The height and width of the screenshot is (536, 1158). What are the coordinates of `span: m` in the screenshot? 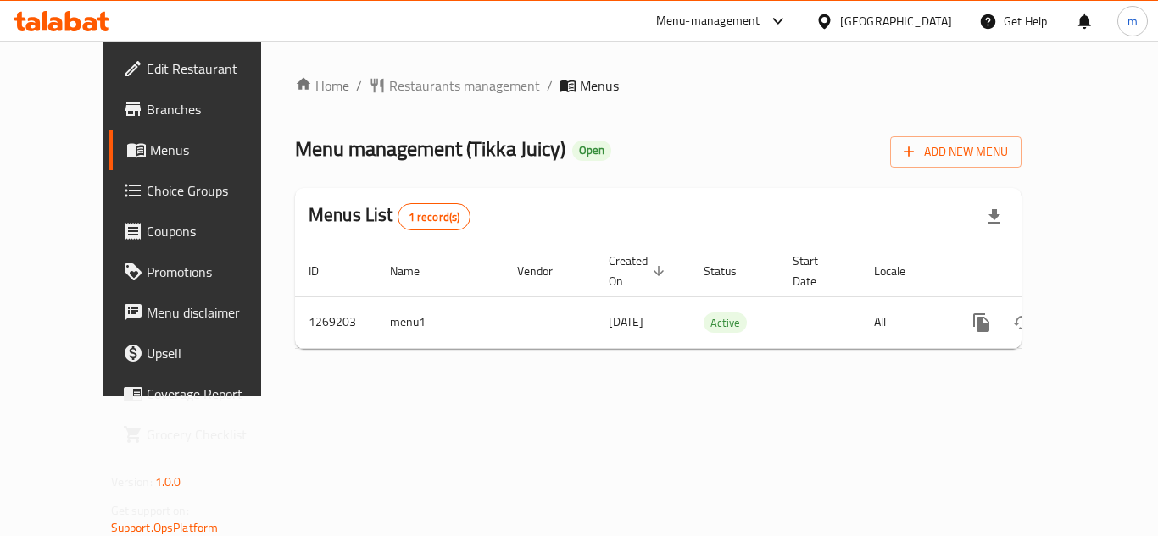 It's located at (1132, 21).